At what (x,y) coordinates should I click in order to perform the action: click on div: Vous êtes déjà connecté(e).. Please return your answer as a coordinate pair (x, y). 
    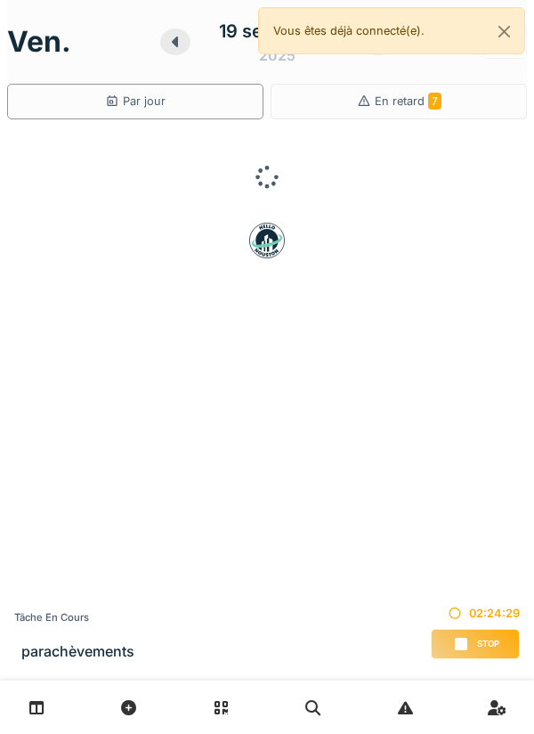
    Looking at the image, I should click on (392, 30).